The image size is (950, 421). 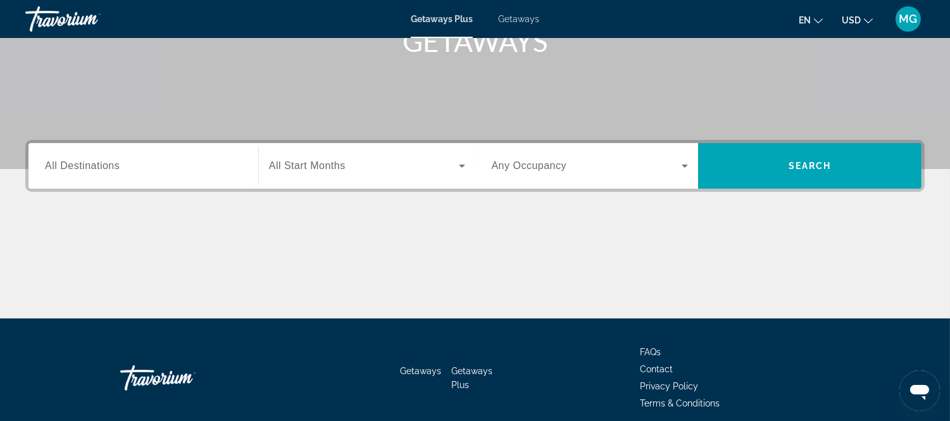 What do you see at coordinates (529, 165) in the screenshot?
I see `span: Any Occupancy` at bounding box center [529, 165].